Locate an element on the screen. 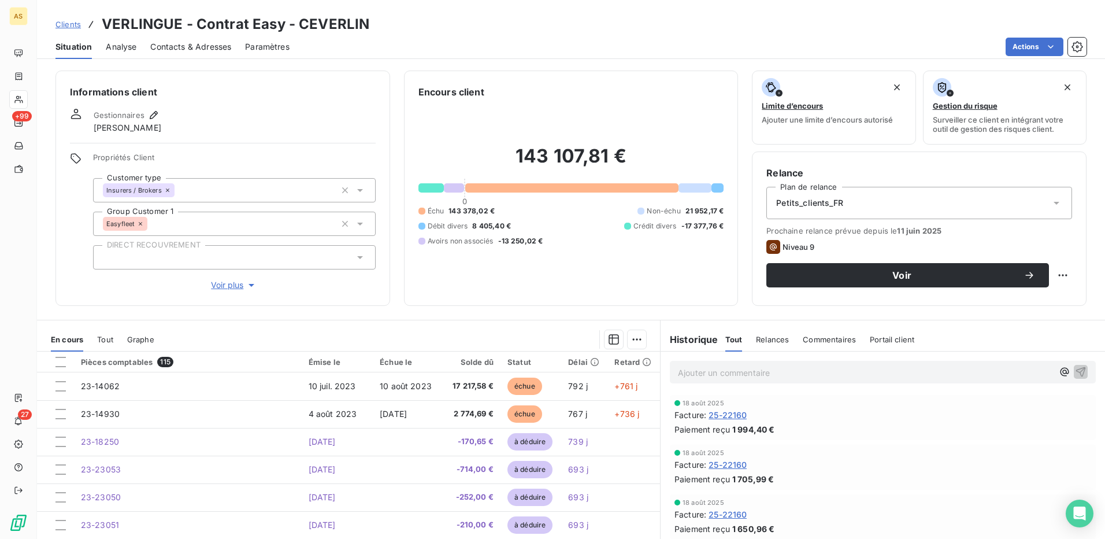 This screenshot has width=1105, height=539. span: 115 is located at coordinates (165, 362).